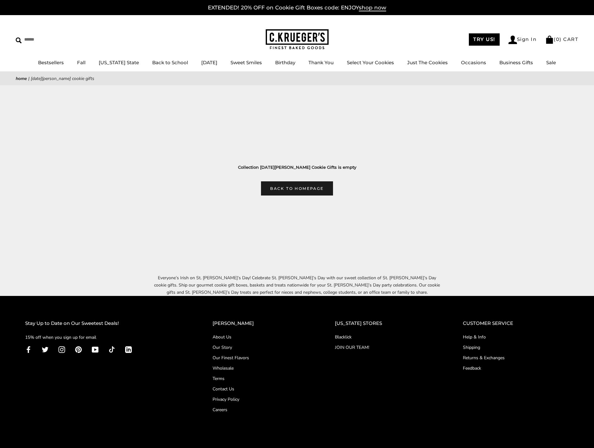  Describe the element at coordinates (558, 39) in the screenshot. I see `span: 0` at that location.